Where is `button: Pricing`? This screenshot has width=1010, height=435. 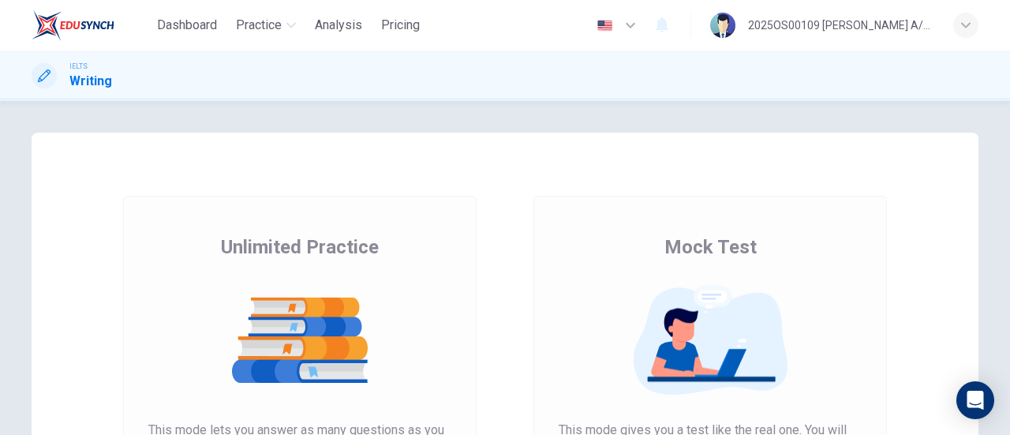
button: Pricing is located at coordinates (400, 25).